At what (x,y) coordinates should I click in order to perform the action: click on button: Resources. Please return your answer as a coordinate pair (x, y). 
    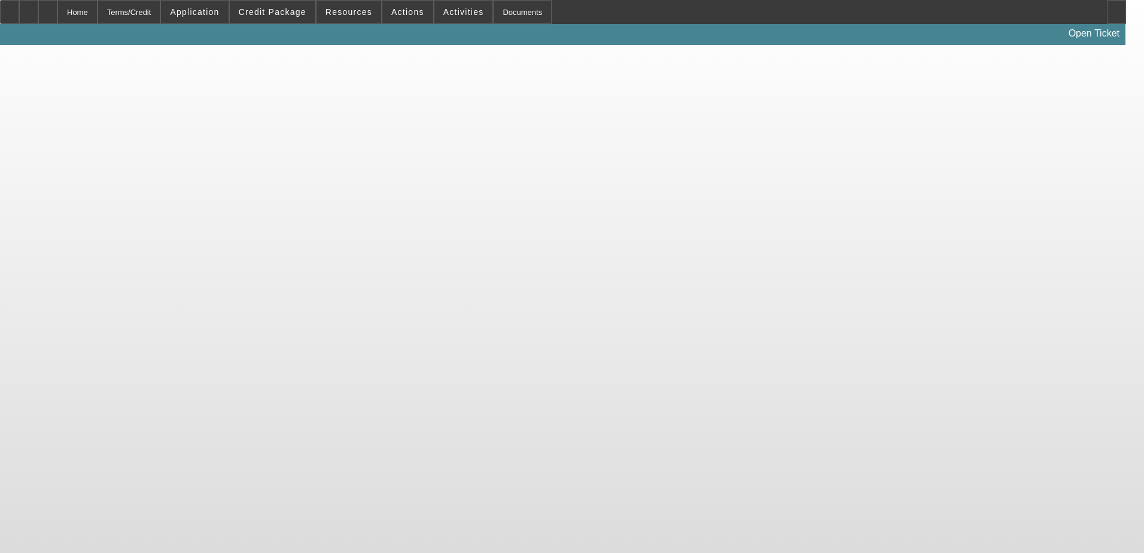
    Looking at the image, I should click on (349, 12).